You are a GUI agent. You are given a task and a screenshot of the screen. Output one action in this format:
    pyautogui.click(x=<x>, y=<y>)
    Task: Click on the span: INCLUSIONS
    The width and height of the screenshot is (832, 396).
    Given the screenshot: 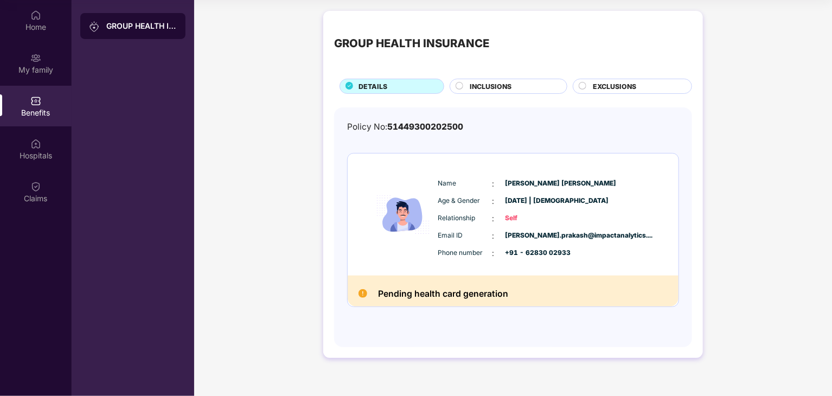 What is the action you would take?
    pyautogui.click(x=490, y=86)
    